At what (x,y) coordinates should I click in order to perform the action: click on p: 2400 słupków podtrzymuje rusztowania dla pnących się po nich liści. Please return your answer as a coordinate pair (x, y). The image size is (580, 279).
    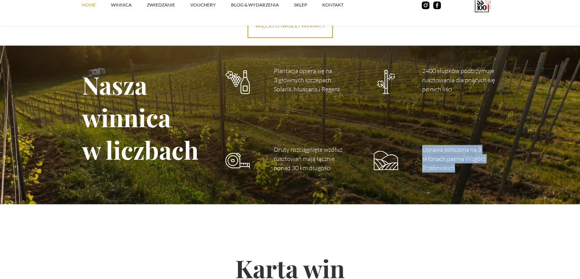
    Looking at the image, I should click on (461, 80).